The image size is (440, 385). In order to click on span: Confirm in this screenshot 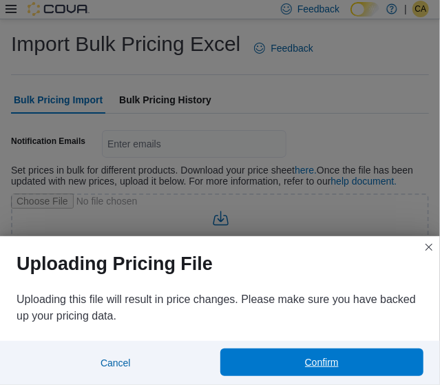, I will do `click(322, 362)`.